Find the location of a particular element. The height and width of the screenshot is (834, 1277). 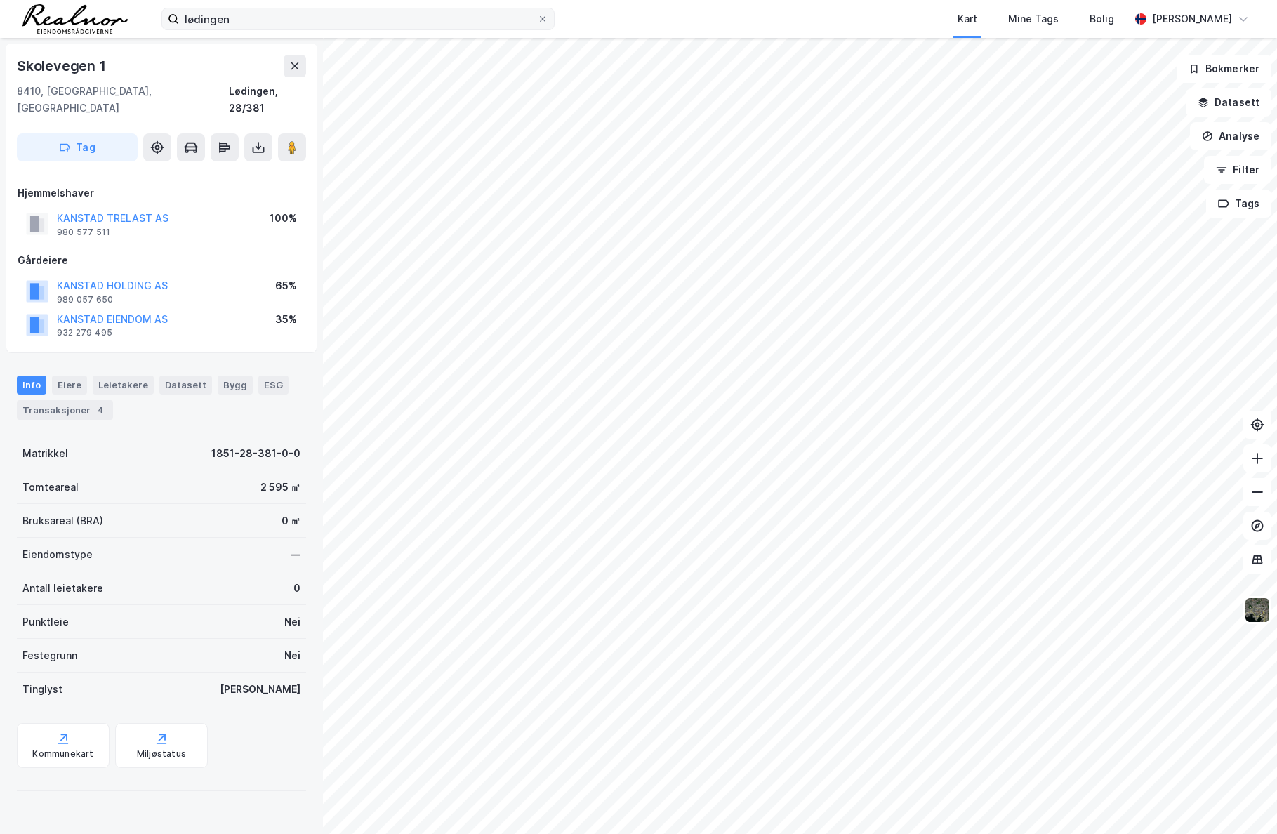

button: Bokmerker is located at coordinates (1224, 69).